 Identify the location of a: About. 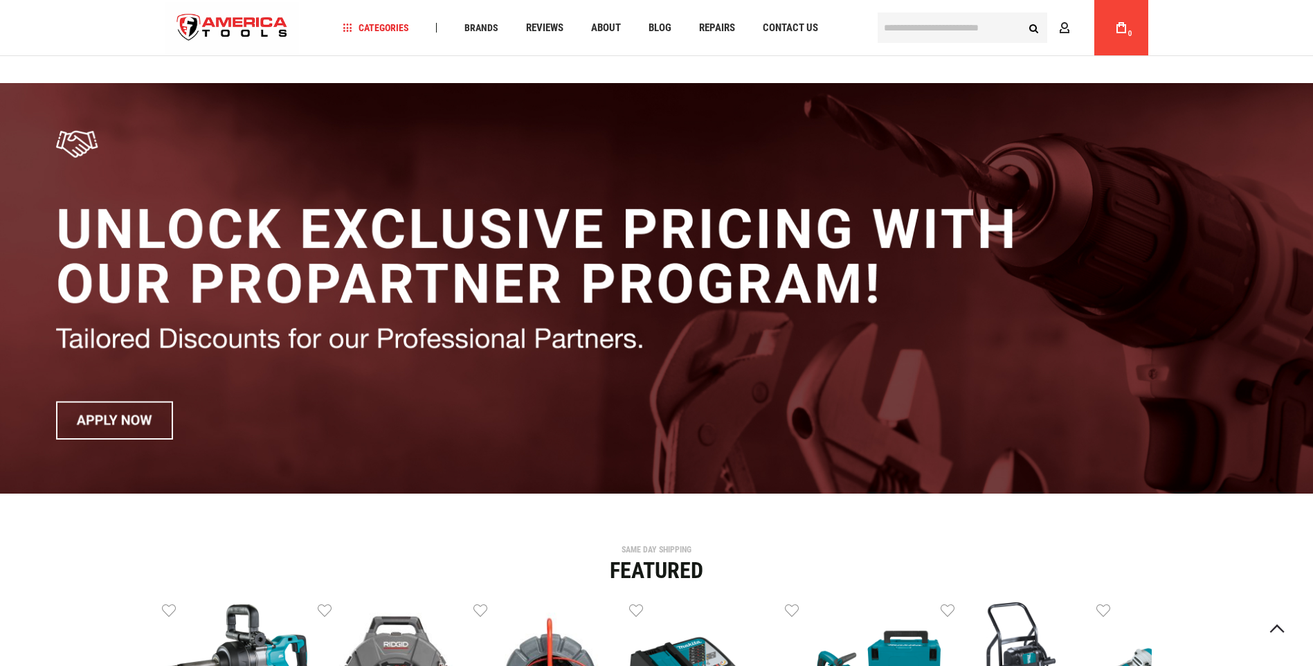
(605, 28).